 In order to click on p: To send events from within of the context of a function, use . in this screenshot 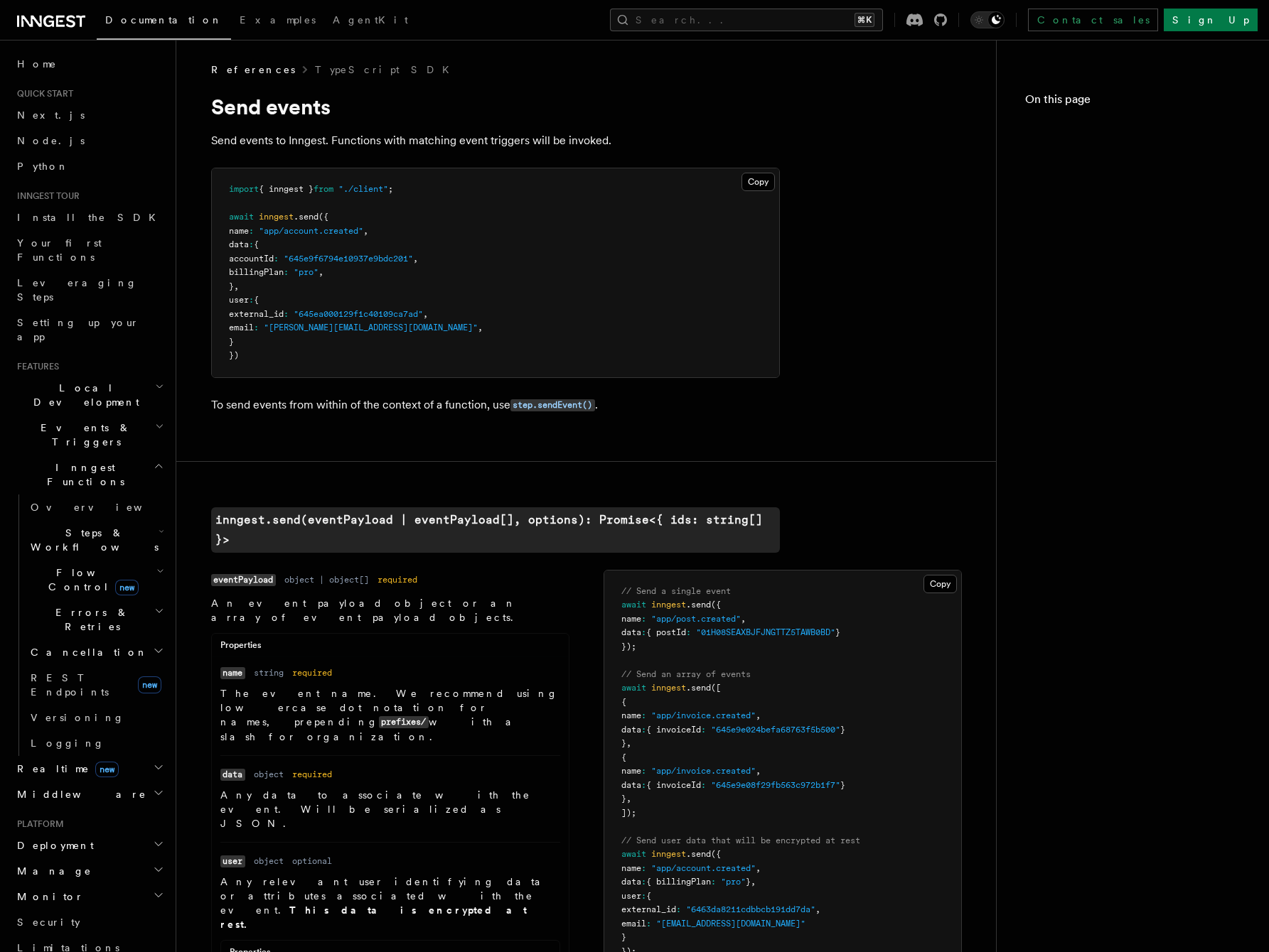, I will do `click(496, 405)`.